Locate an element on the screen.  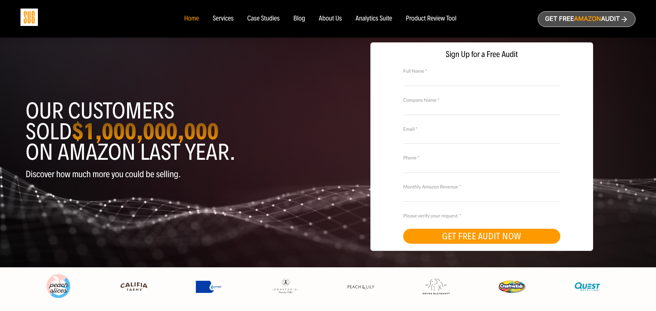
label: Full Name * is located at coordinates (482, 71).